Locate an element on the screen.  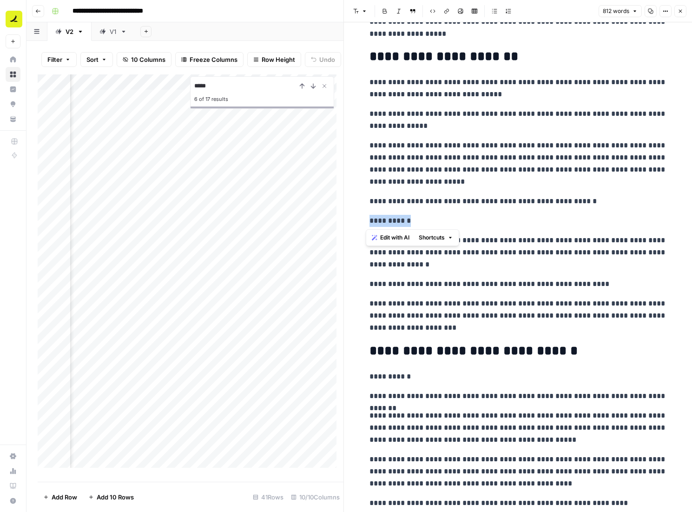
button: Help + Support is located at coordinates (13, 501).